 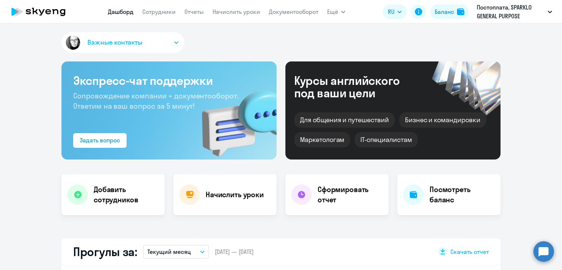 What do you see at coordinates (169, 252) in the screenshot?
I see `p: Текущий месяц` at bounding box center [169, 252].